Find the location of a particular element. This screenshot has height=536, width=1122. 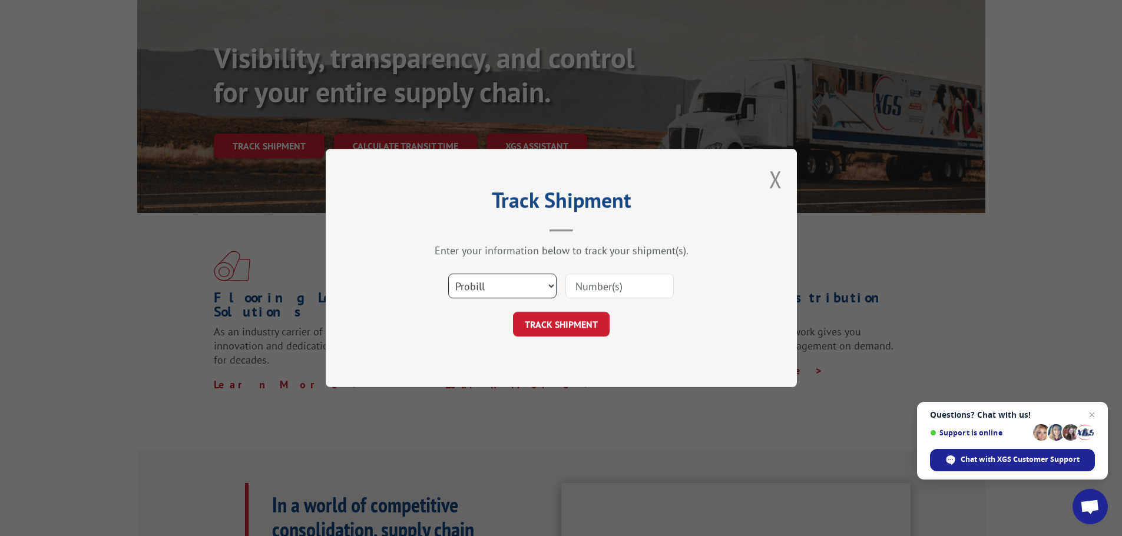

div: Open chat is located at coordinates (1090, 507).